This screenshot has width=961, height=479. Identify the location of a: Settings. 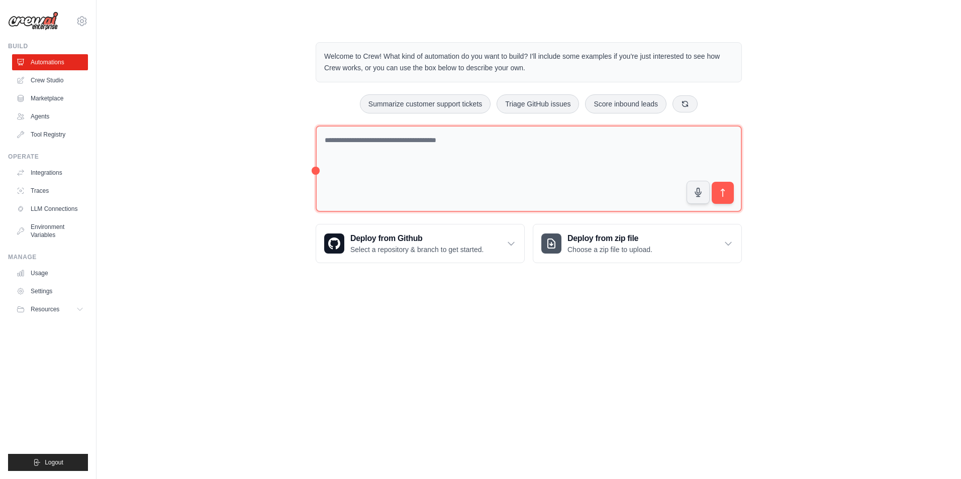
(50, 291).